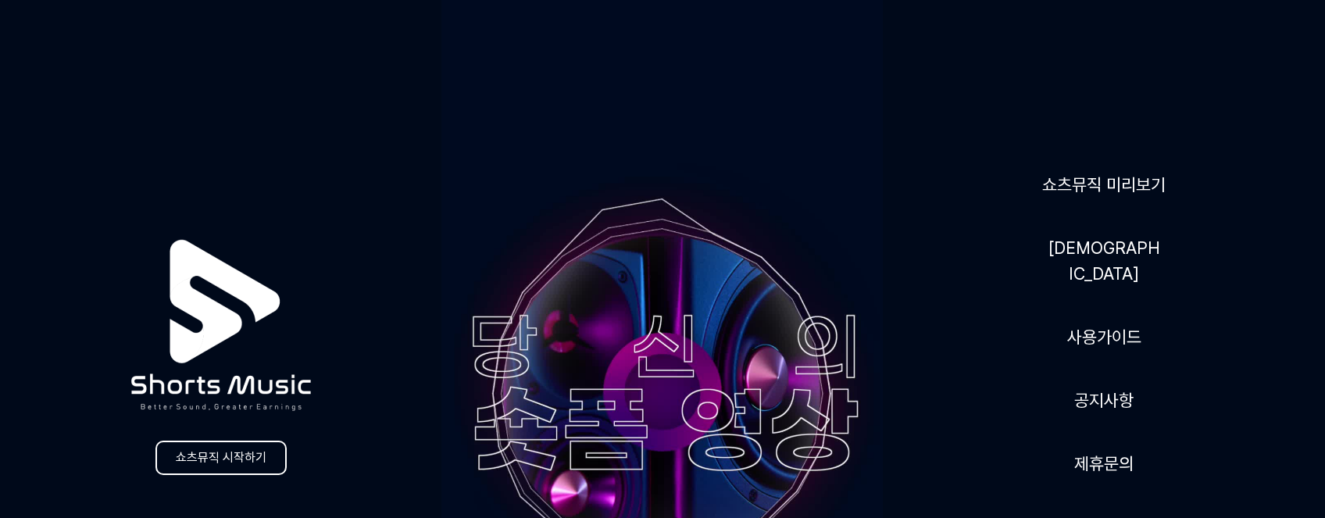 The height and width of the screenshot is (518, 1325). What do you see at coordinates (1104, 463) in the screenshot?
I see `button: 제휴문의` at bounding box center [1104, 463].